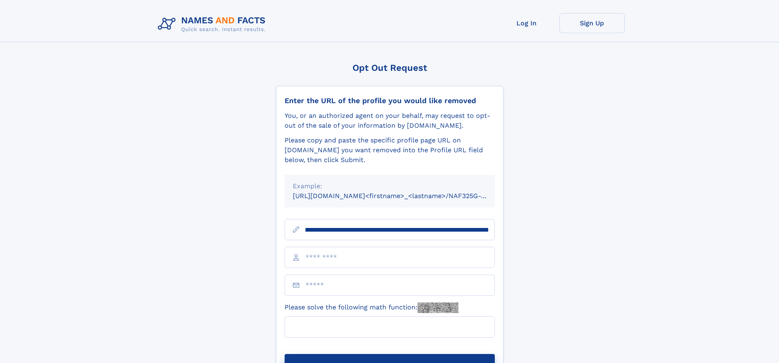 Image resolution: width=779 pixels, height=363 pixels. Describe the element at coordinates (390, 67) in the screenshot. I see `div: Opt Out Request` at that location.